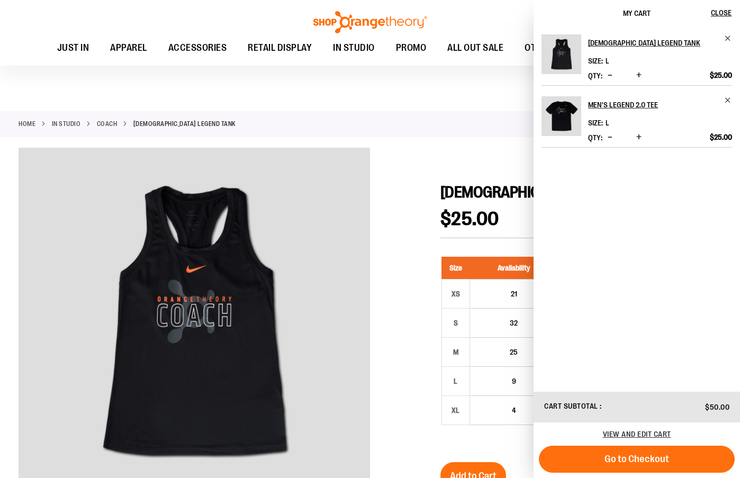 The height and width of the screenshot is (478, 740). What do you see at coordinates (27, 124) in the screenshot?
I see `a: Home` at bounding box center [27, 124].